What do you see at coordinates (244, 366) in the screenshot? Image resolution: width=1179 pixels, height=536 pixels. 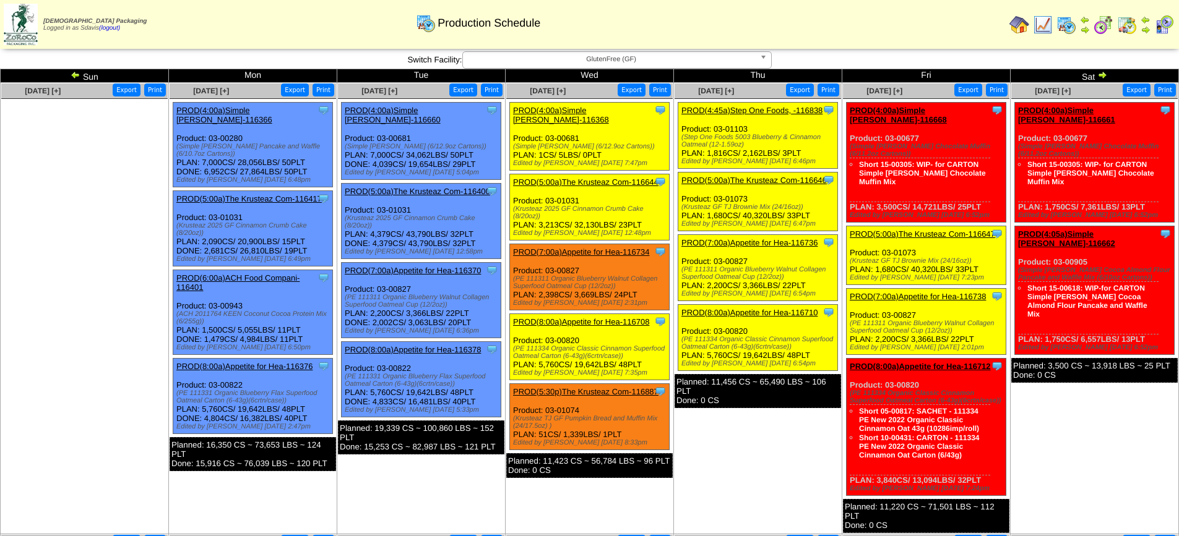 I see `a: PROD(8:00a)Appetite for Hea-116376` at bounding box center [244, 366].